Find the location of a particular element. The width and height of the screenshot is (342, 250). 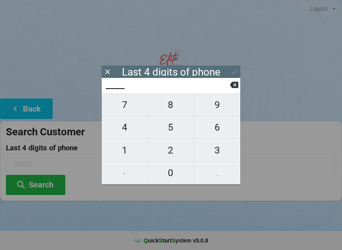

button: 2 is located at coordinates (171, 150).